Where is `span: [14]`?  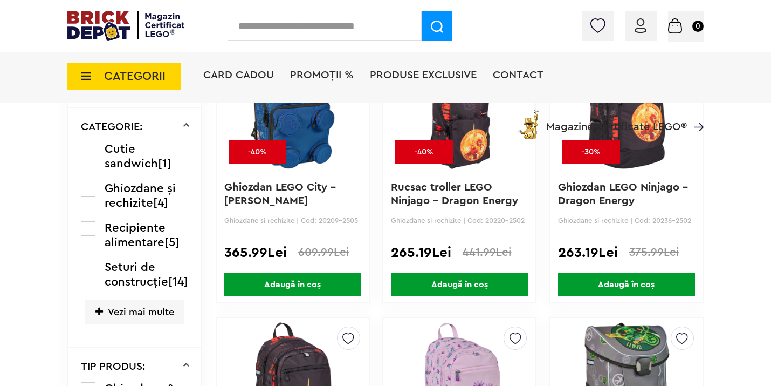
span: [14] is located at coordinates (178, 282).